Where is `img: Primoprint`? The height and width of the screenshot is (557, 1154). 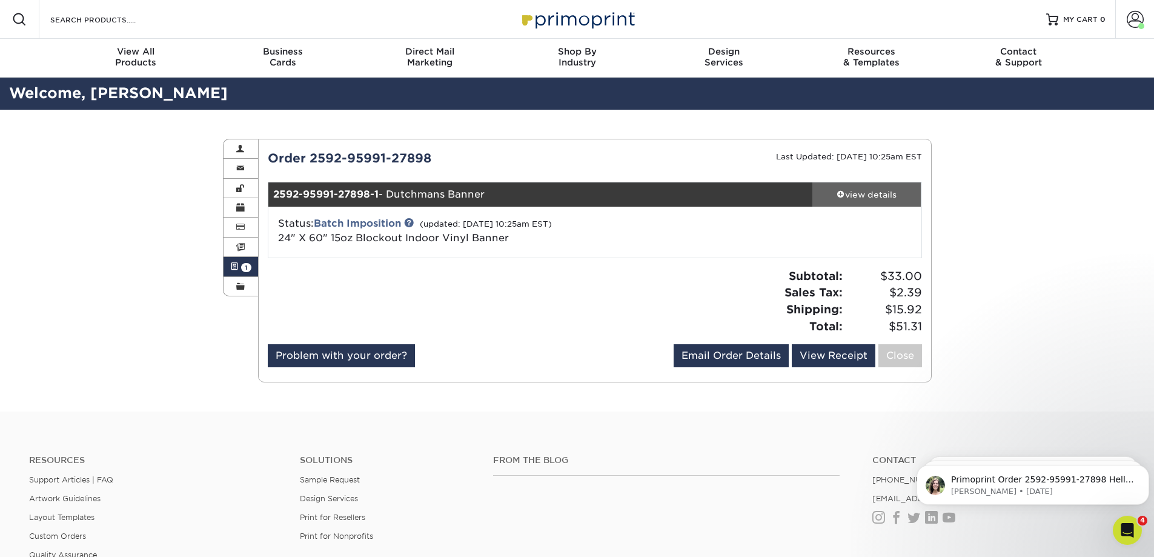
img: Primoprint is located at coordinates (577, 19).